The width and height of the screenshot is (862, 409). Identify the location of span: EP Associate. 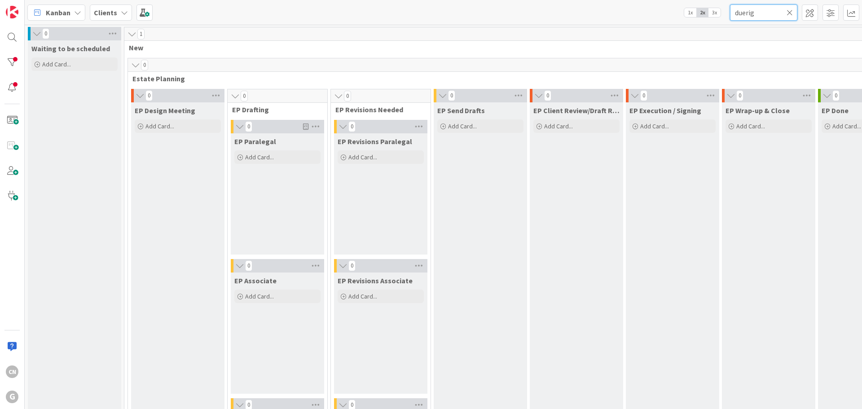
(255, 281).